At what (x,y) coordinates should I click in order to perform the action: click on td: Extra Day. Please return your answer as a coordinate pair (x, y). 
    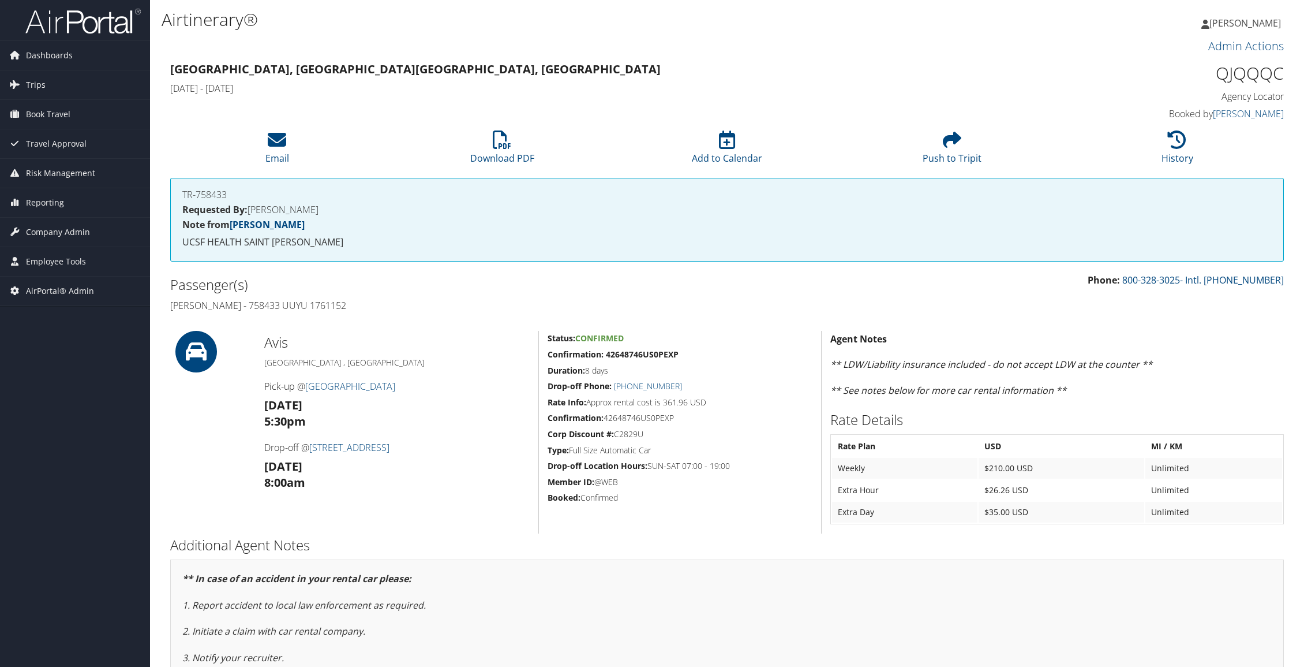
    Looking at the image, I should click on (904, 512).